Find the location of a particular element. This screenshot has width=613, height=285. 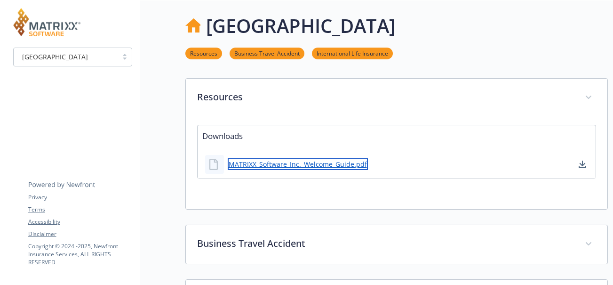

p: Business Travel Accident is located at coordinates (385, 243).